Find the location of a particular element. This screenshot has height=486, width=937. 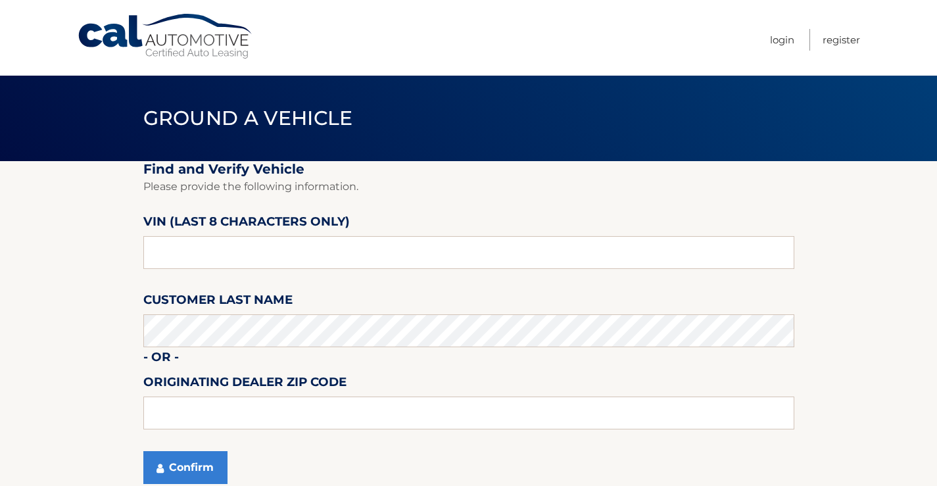

a: Register is located at coordinates (841, 39).